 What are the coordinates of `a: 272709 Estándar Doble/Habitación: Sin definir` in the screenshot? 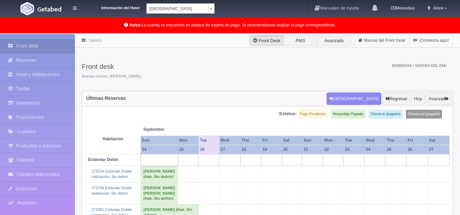 It's located at (112, 191).